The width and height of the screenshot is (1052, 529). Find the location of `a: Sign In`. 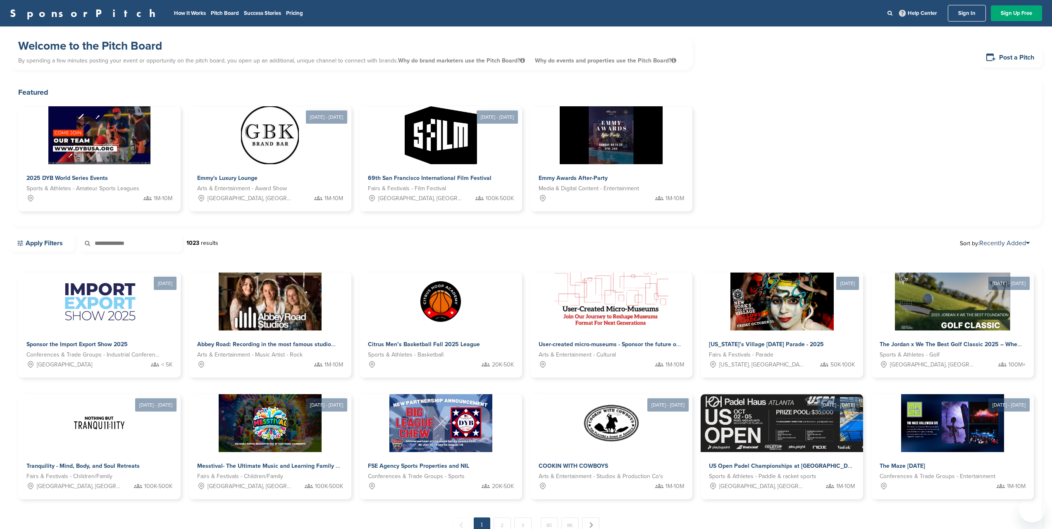

a: Sign In is located at coordinates (967, 13).